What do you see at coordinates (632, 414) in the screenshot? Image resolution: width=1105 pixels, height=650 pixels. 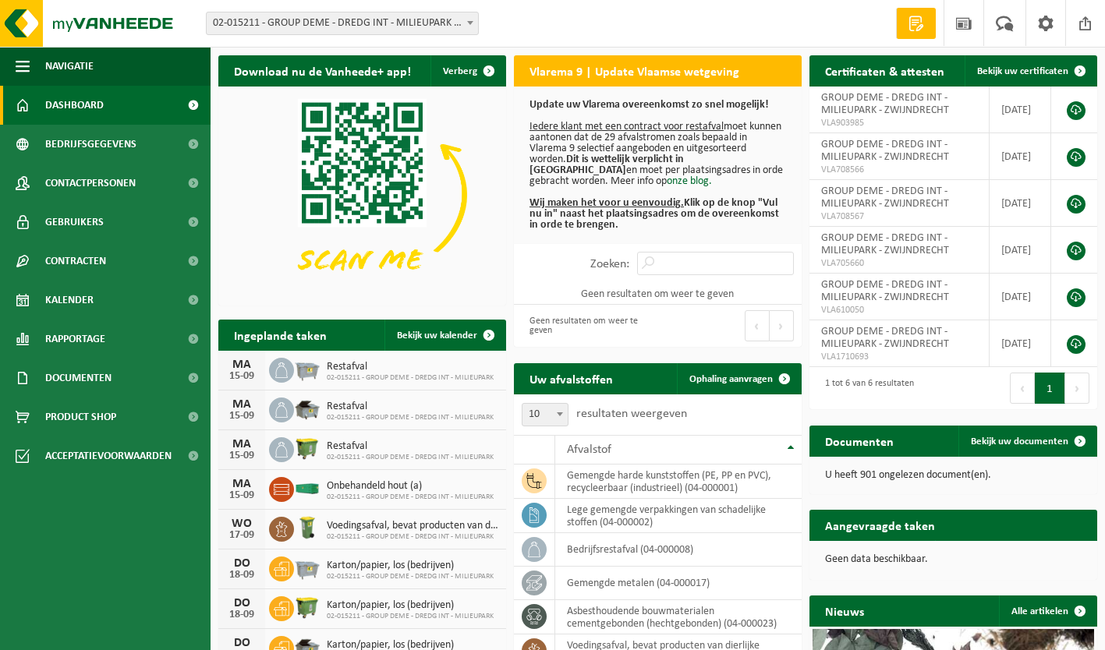 I see `label: resultaten weergeven` at bounding box center [632, 414].